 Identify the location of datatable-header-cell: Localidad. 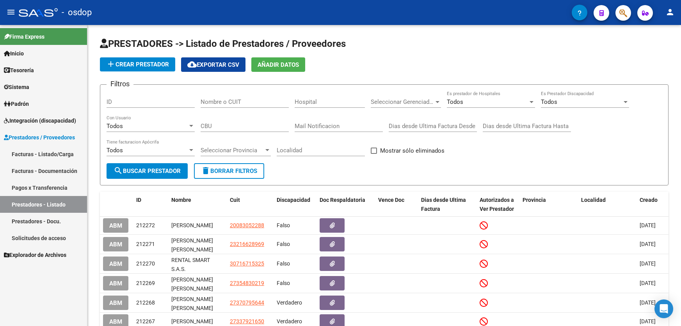
(607, 204).